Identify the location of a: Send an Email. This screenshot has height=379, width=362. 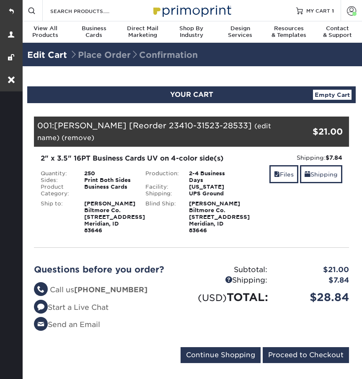
(67, 324).